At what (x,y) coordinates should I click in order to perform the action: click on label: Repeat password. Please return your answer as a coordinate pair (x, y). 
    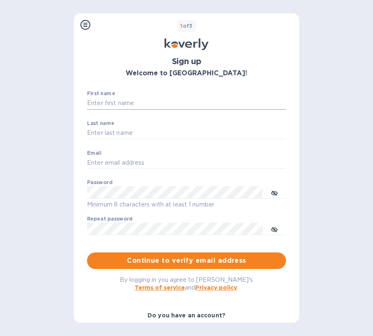
    Looking at the image, I should click on (110, 219).